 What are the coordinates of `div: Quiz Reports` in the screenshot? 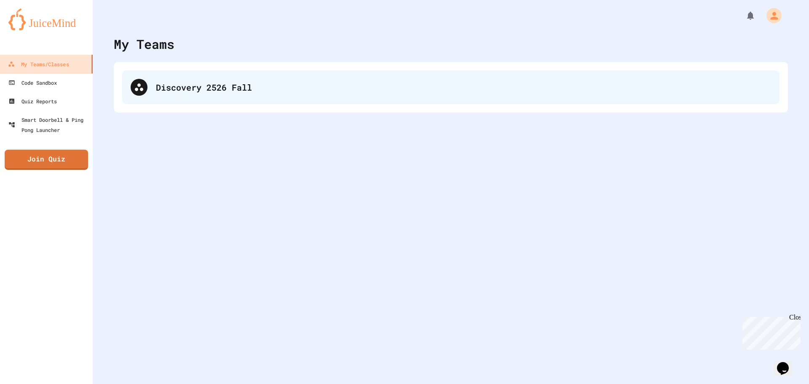 It's located at (32, 101).